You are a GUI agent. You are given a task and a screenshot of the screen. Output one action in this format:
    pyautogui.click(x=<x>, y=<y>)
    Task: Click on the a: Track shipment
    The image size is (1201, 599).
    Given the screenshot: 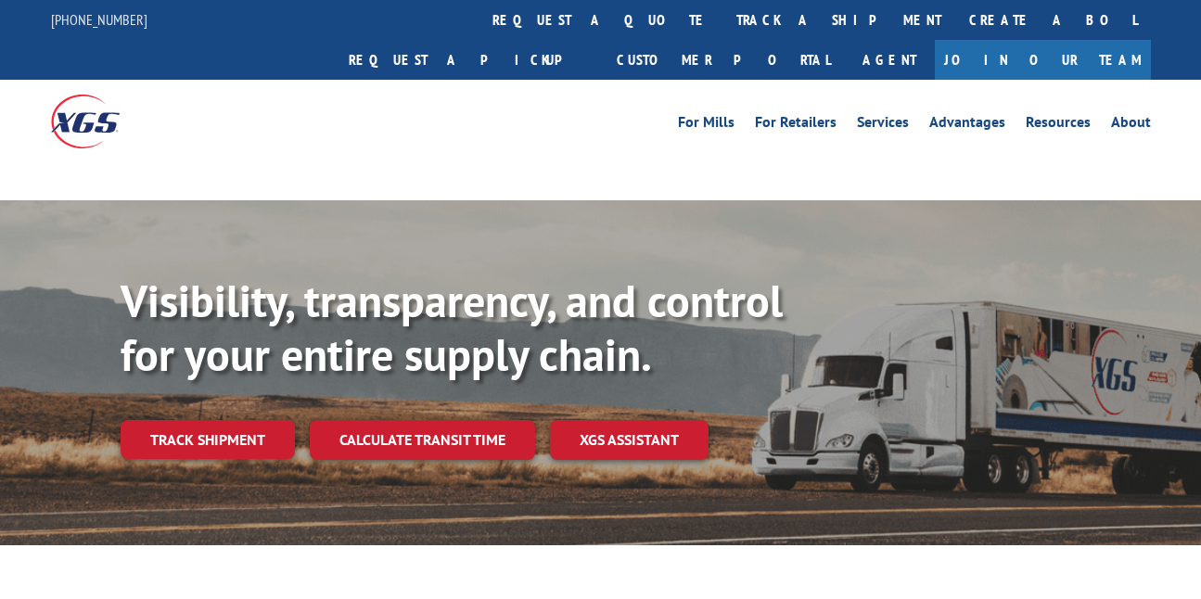 What is the action you would take?
    pyautogui.click(x=208, y=440)
    